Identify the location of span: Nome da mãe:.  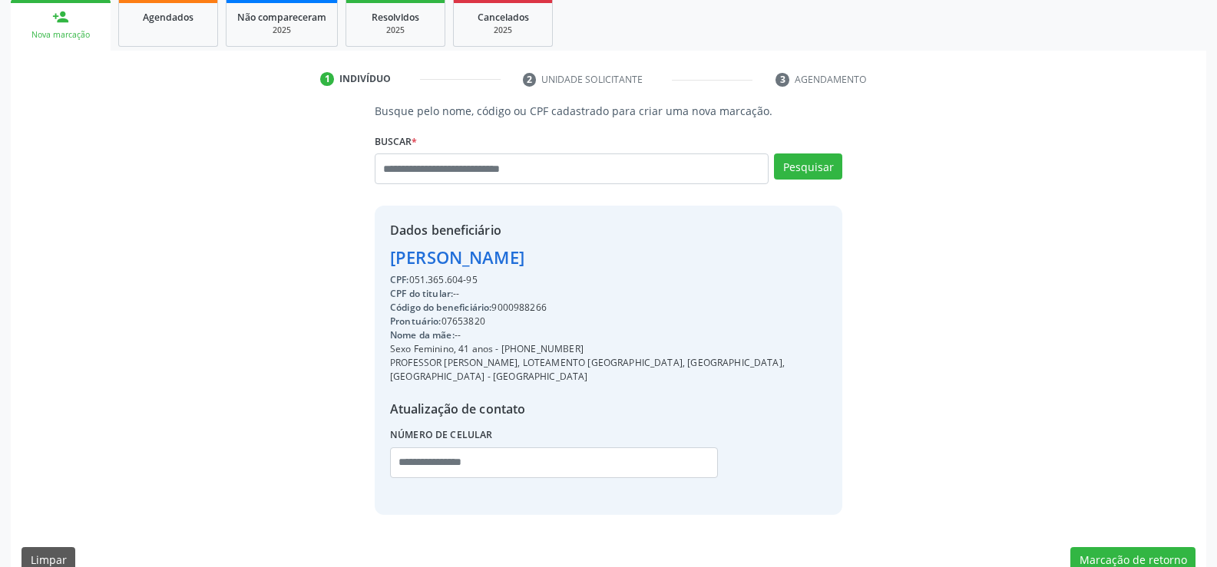
(422, 335).